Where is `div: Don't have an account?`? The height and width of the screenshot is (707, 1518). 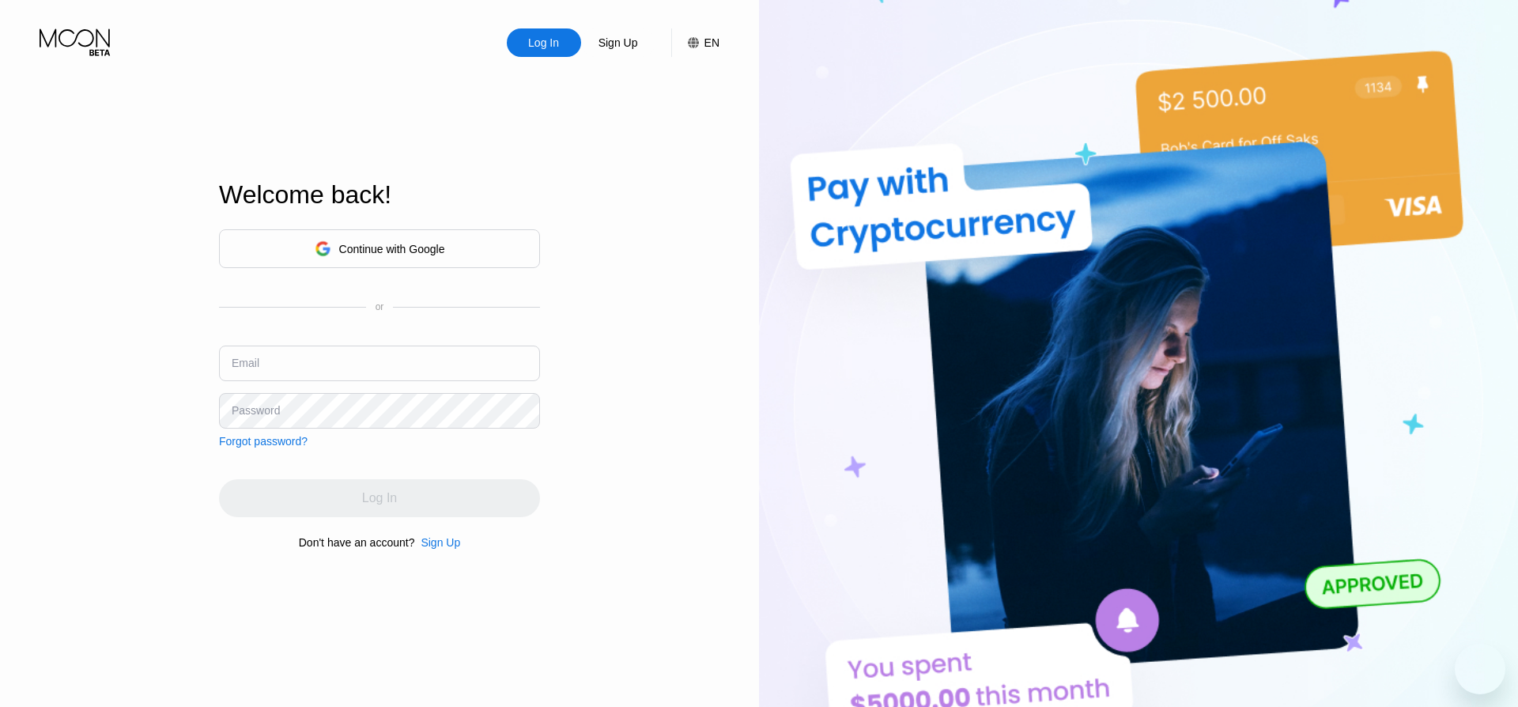
div: Don't have an account? is located at coordinates (357, 543).